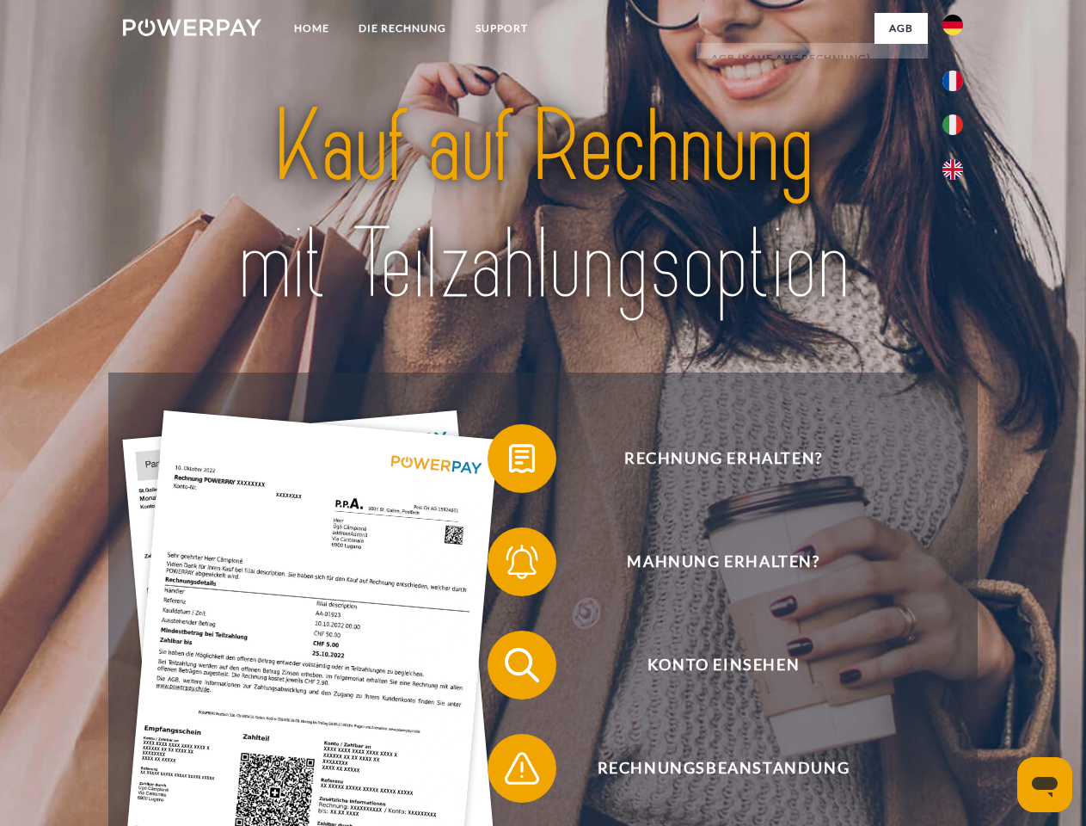 The image size is (1086, 826). What do you see at coordinates (311, 28) in the screenshot?
I see `a: Home` at bounding box center [311, 28].